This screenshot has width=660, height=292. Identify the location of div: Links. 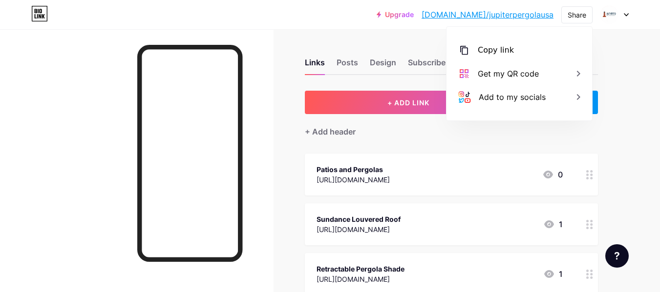
(314, 65).